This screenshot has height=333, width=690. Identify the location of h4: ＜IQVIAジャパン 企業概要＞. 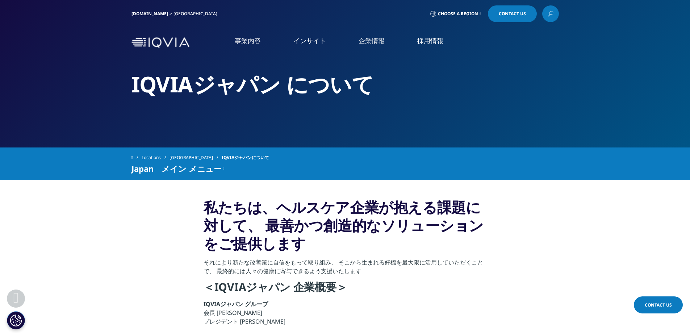
(345, 289).